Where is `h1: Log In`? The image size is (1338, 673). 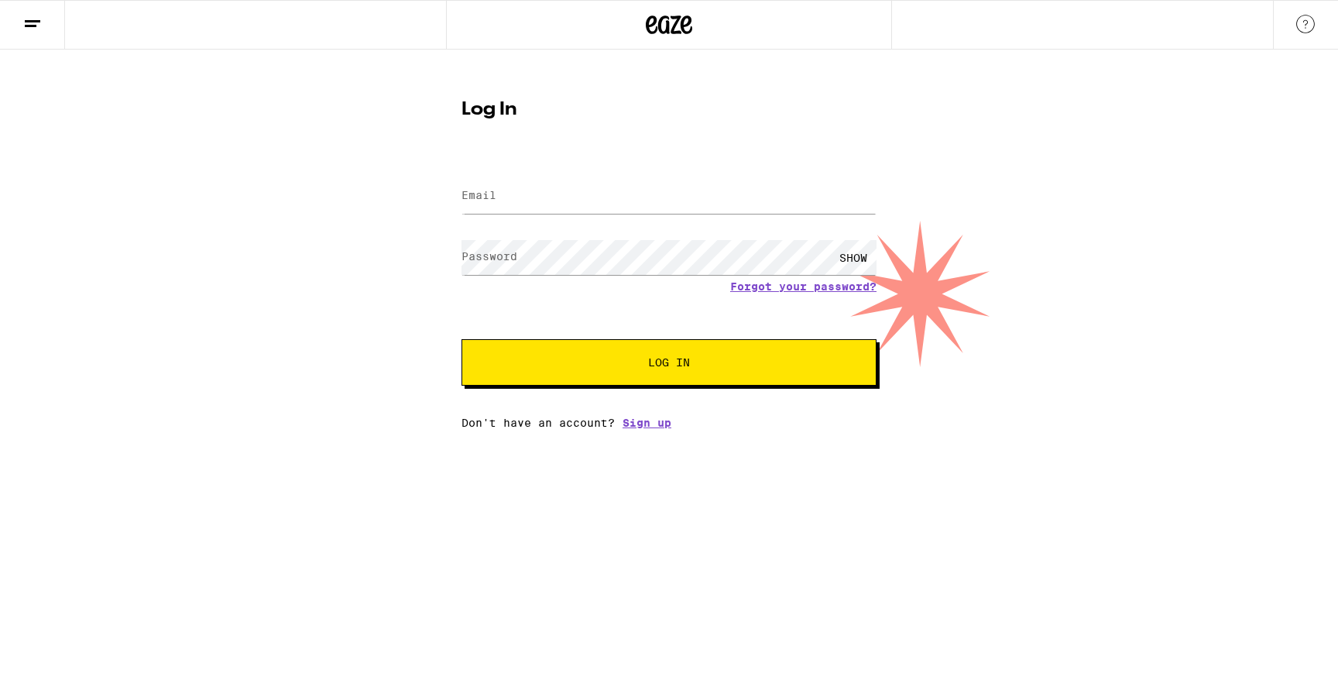 h1: Log In is located at coordinates (669, 110).